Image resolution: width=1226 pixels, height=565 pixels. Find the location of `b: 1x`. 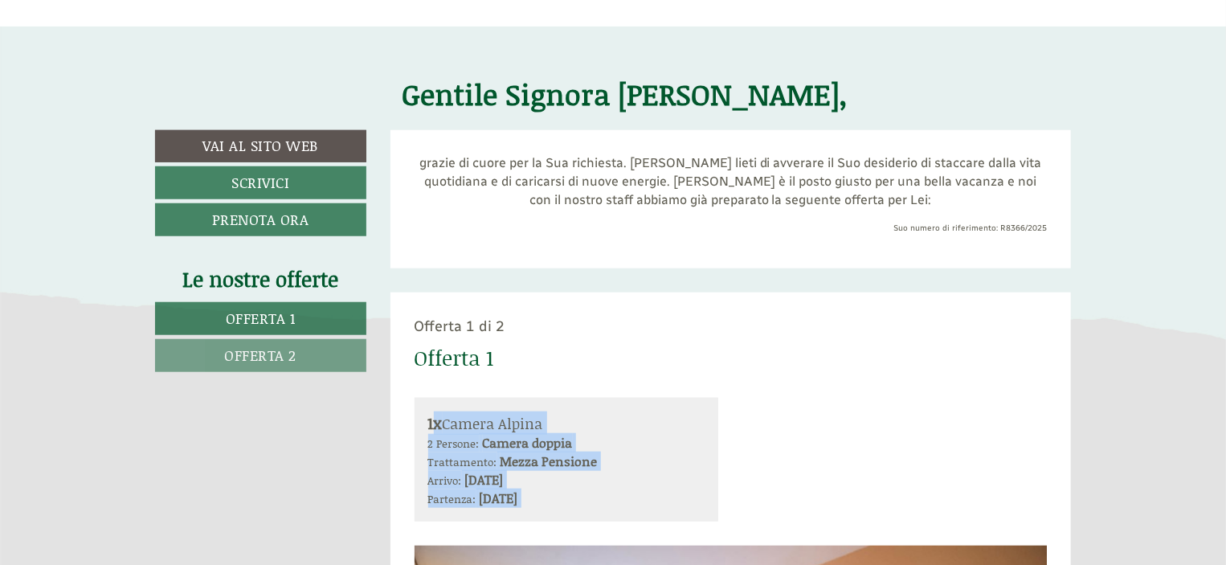

b: 1x is located at coordinates (435, 422).